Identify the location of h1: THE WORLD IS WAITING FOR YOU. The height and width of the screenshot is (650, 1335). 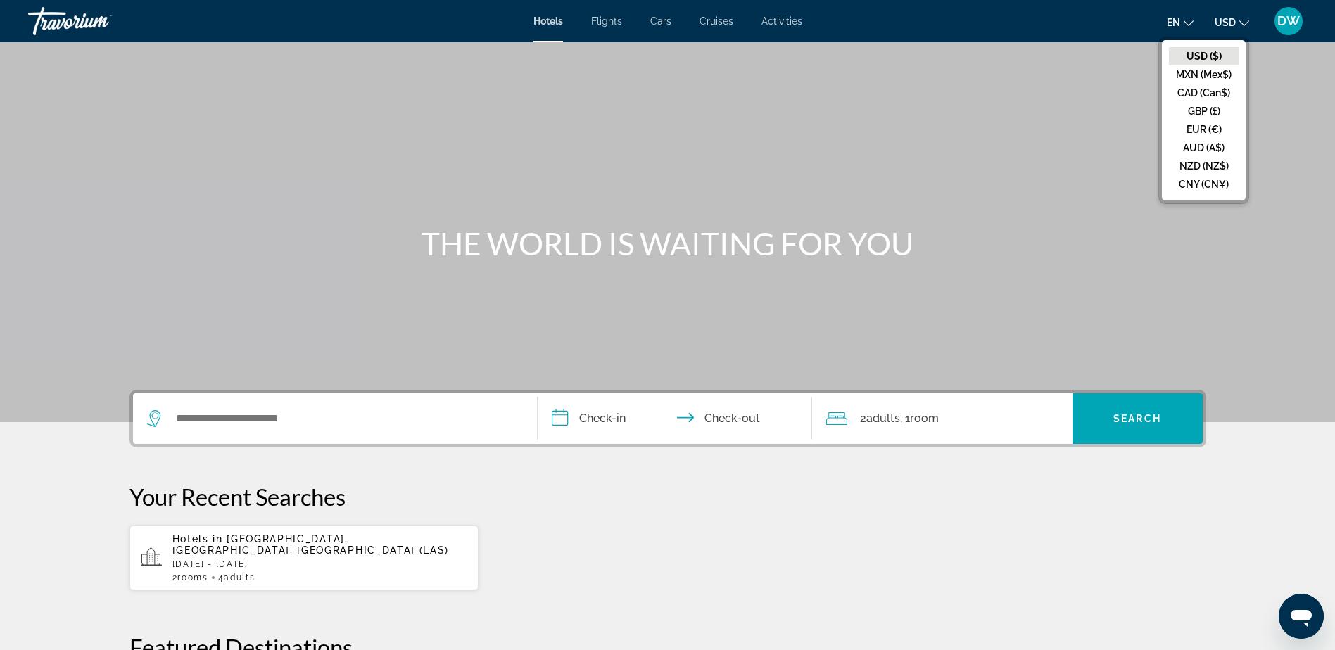
(668, 243).